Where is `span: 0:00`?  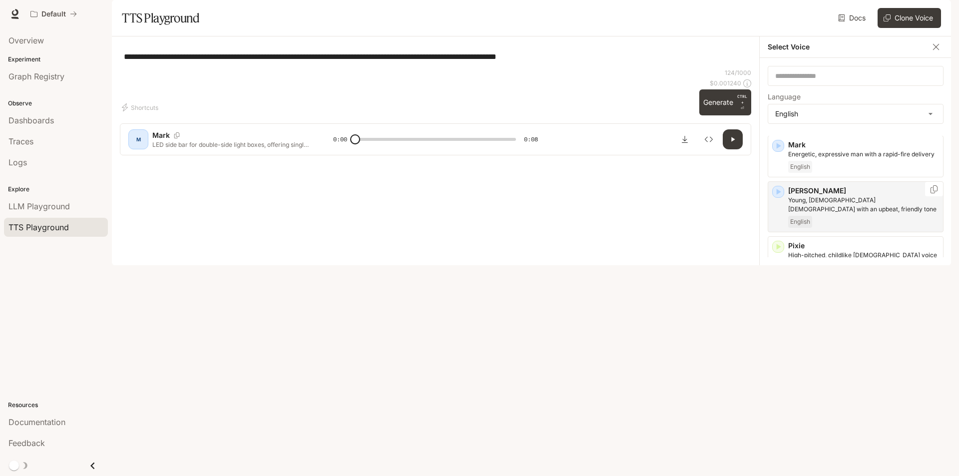 span: 0:00 is located at coordinates (340, 139).